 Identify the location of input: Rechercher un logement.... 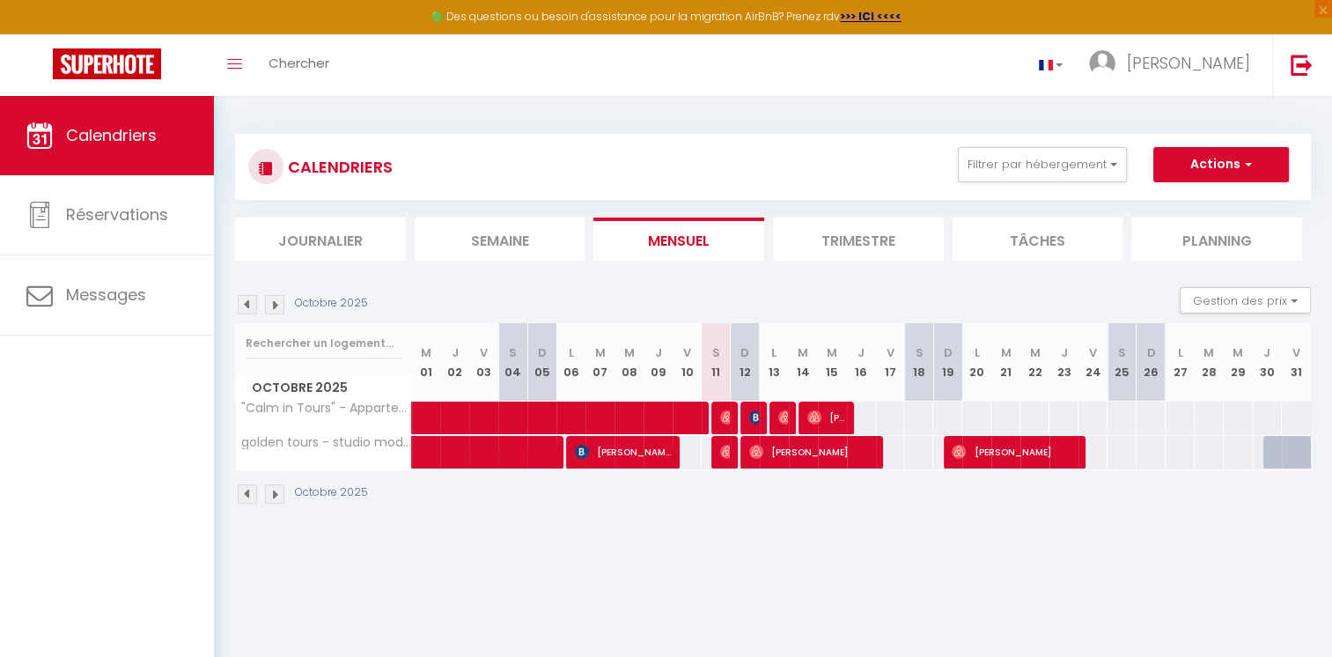
(323, 343).